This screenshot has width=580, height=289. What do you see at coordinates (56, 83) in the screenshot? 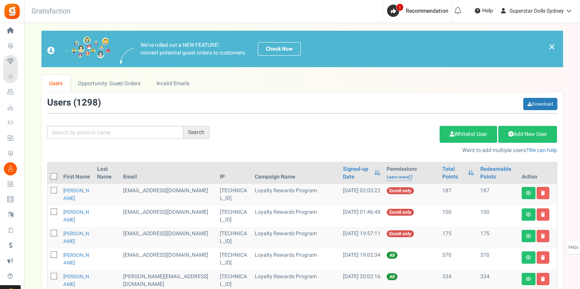
I see `a: Users` at bounding box center [56, 83].